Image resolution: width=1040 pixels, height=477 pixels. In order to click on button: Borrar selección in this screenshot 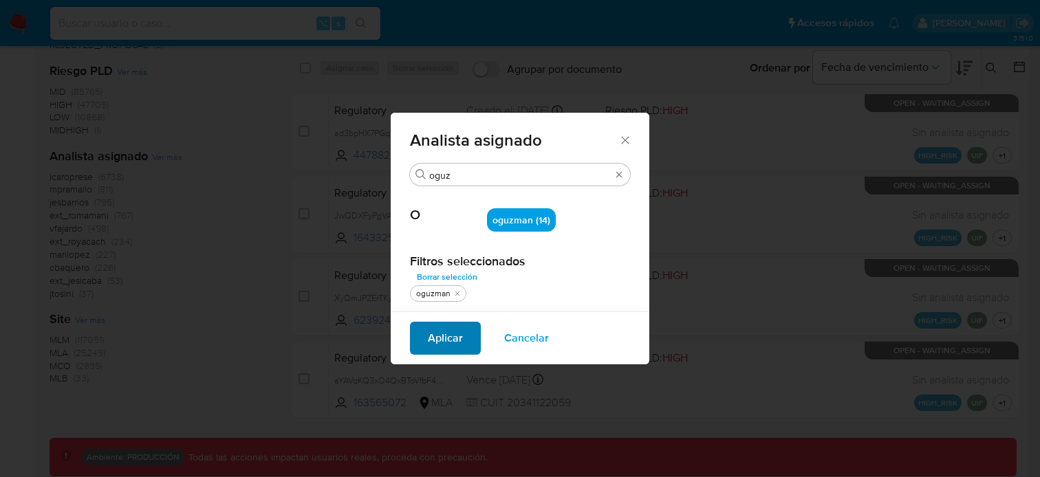, I will do `click(447, 277)`.